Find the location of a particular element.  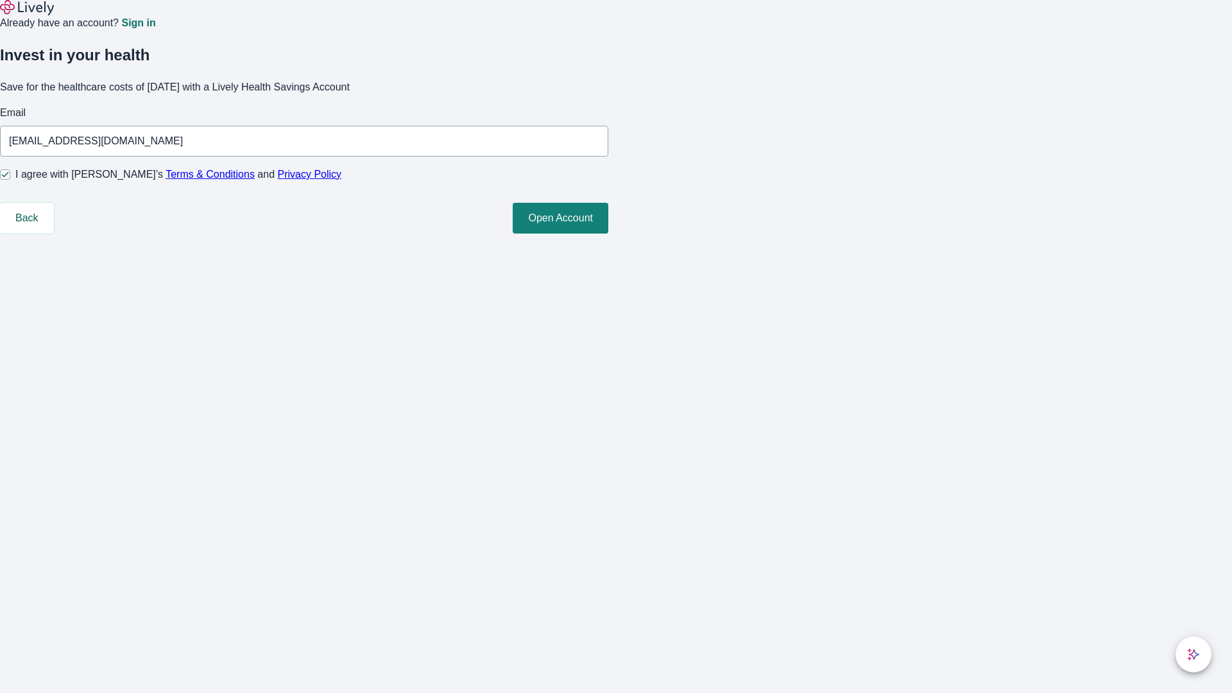

button: Open Account is located at coordinates (560, 218).